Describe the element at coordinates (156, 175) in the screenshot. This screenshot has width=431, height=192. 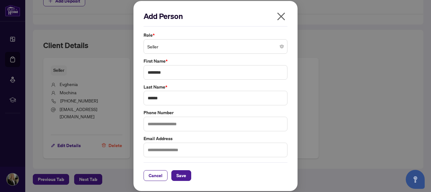
I see `span: Cancel` at that location.